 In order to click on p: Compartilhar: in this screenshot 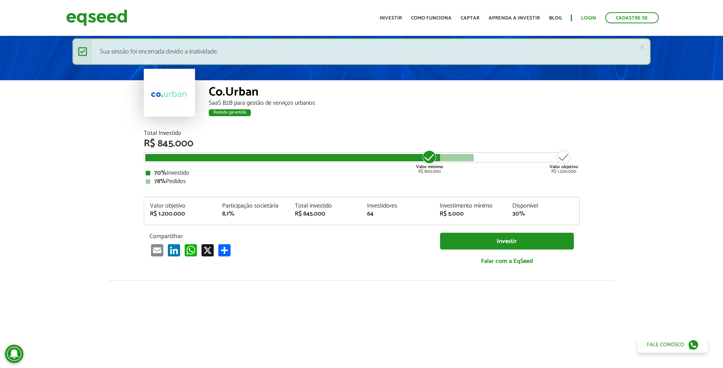, I will do `click(289, 236)`.